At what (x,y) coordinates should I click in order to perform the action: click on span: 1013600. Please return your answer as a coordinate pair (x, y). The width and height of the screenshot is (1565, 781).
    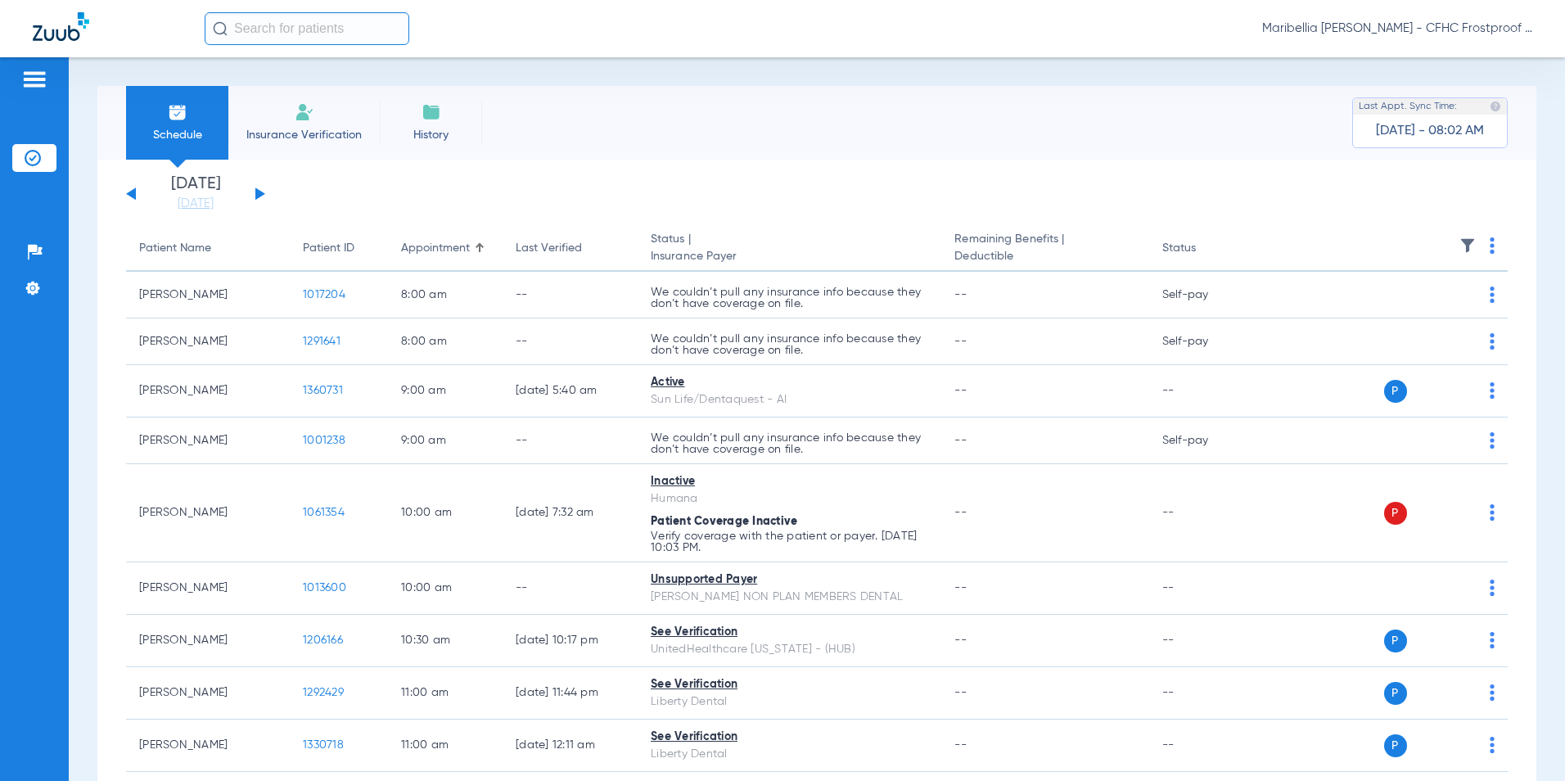
    Looking at the image, I should click on (324, 588).